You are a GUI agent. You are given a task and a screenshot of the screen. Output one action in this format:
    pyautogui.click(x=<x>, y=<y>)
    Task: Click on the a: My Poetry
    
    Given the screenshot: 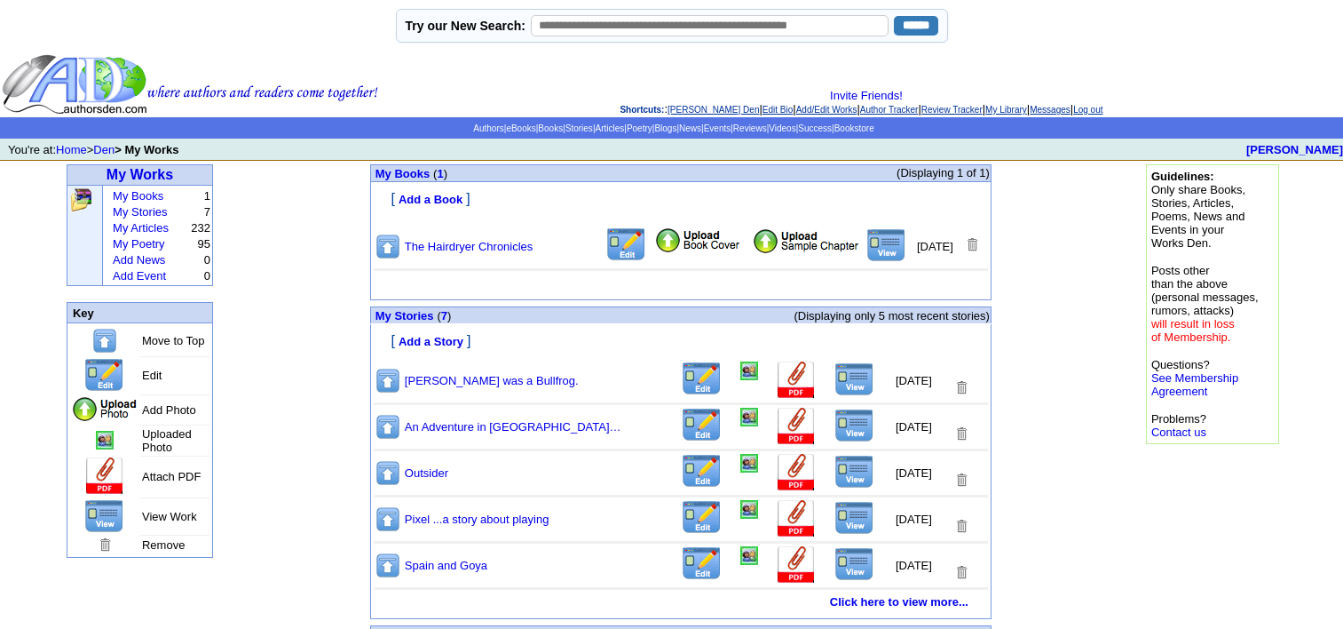 What is the action you would take?
    pyautogui.click(x=139, y=243)
    